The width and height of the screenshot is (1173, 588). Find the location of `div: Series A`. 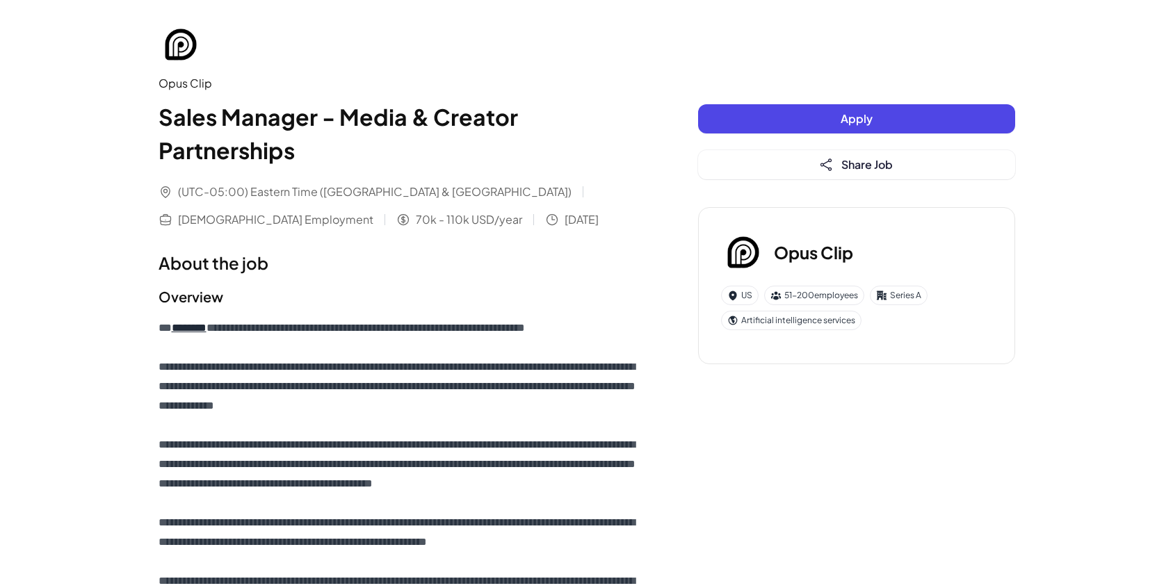

div: Series A is located at coordinates (898, 295).